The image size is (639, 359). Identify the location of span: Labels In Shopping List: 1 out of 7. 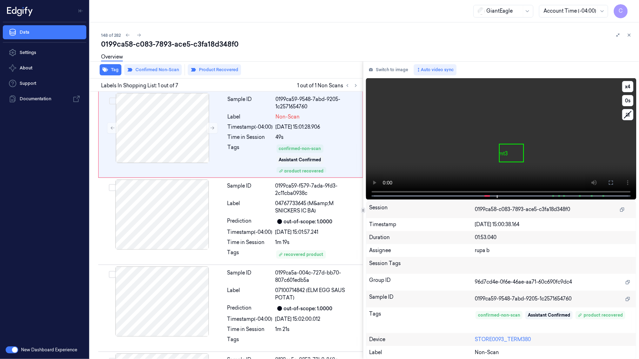
(140, 86).